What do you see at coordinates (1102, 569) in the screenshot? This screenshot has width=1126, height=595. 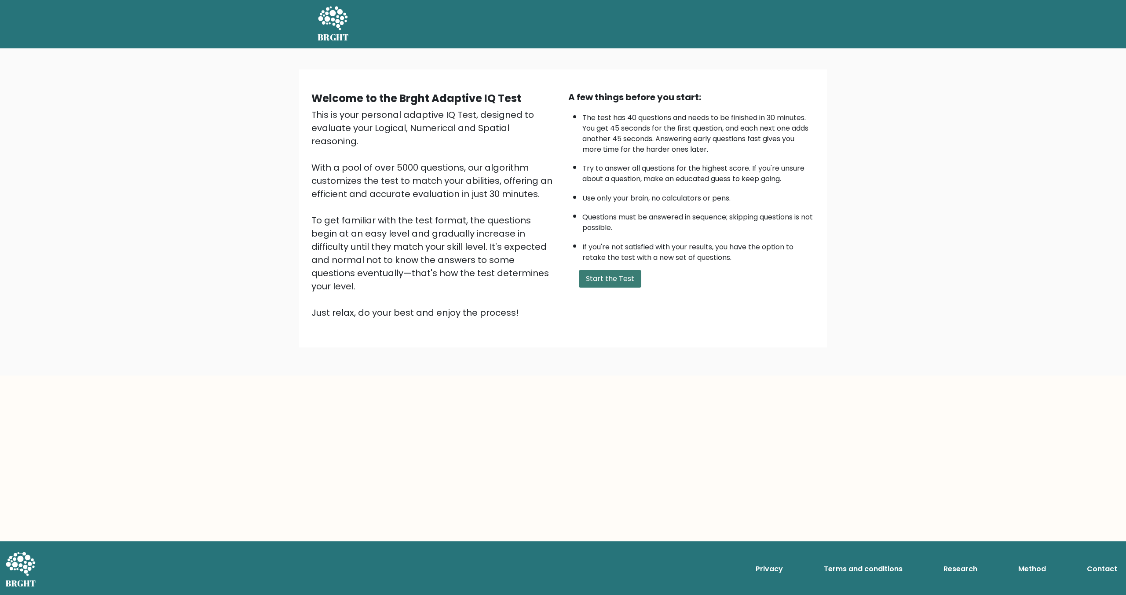 I see `a: Contact` at bounding box center [1102, 569].